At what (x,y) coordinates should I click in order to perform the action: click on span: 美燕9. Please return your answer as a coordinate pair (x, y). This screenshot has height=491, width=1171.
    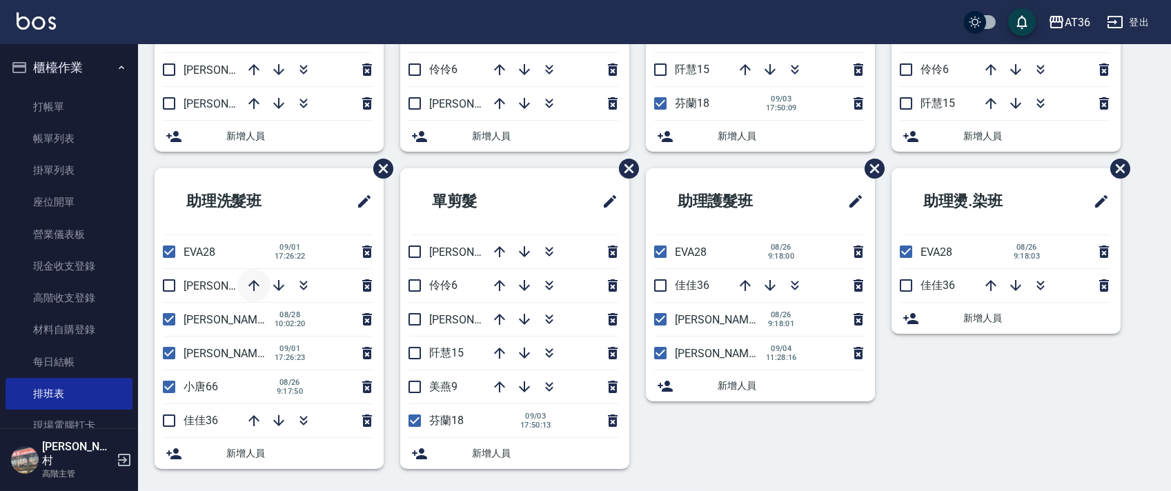
    Looking at the image, I should click on (443, 386).